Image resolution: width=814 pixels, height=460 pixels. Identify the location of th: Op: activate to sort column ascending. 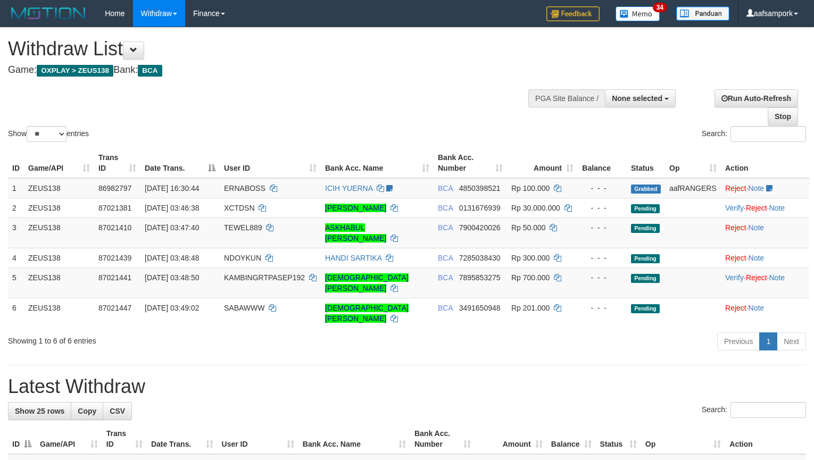
(693, 163).